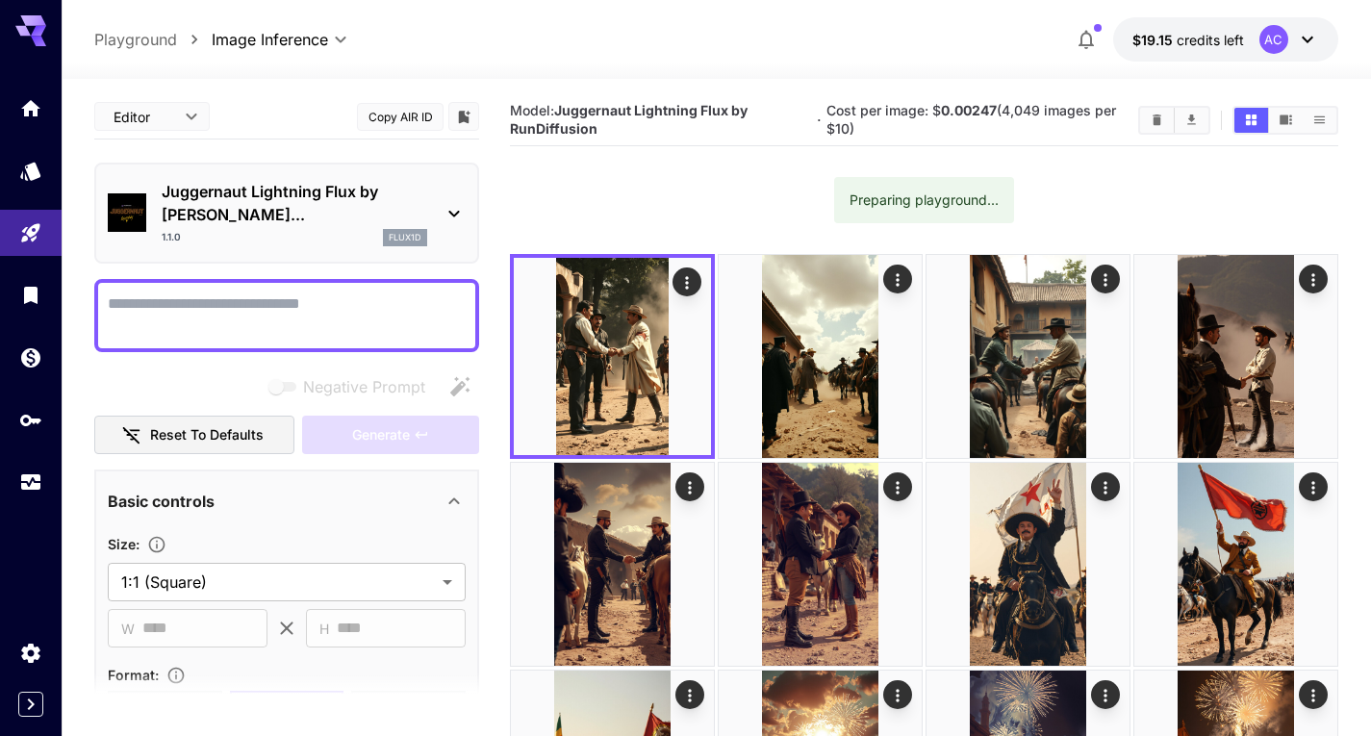  Describe the element at coordinates (1274, 39) in the screenshot. I see `div: AC` at that location.